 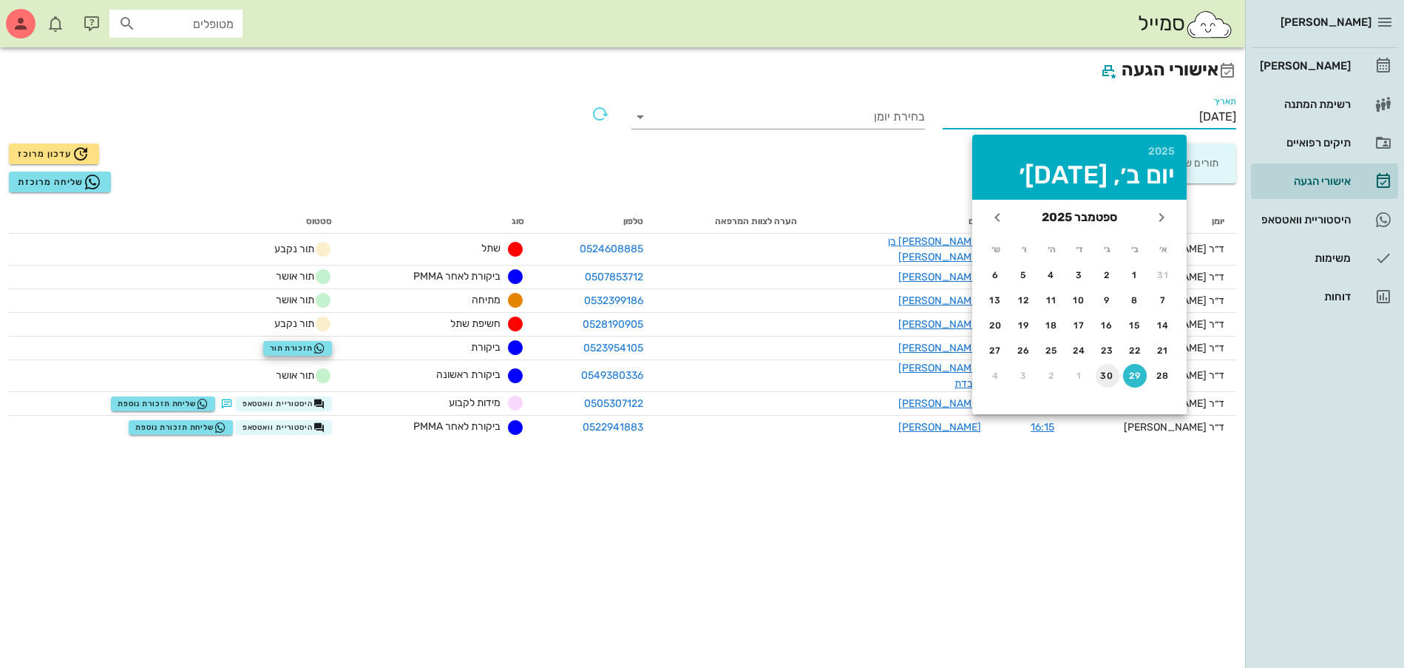 I want to click on div: 19, so click(x=1024, y=325).